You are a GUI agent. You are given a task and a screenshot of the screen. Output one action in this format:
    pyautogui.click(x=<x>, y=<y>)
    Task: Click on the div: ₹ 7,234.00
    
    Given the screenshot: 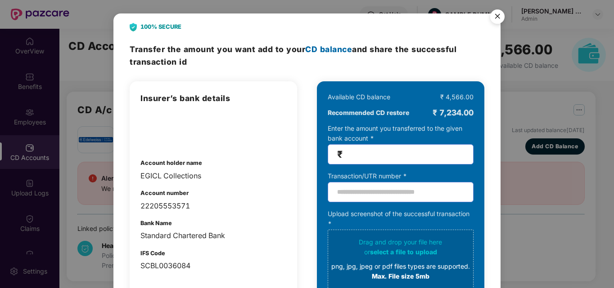 What is the action you would take?
    pyautogui.click(x=453, y=113)
    